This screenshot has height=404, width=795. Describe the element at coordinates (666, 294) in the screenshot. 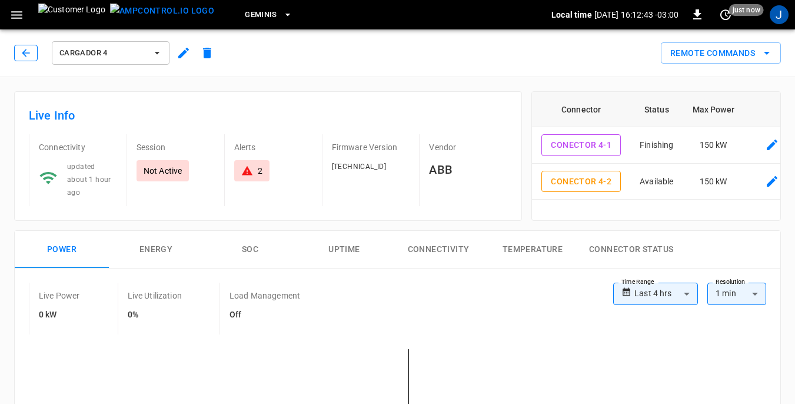

I see `div: Last 4 hrs` at that location.